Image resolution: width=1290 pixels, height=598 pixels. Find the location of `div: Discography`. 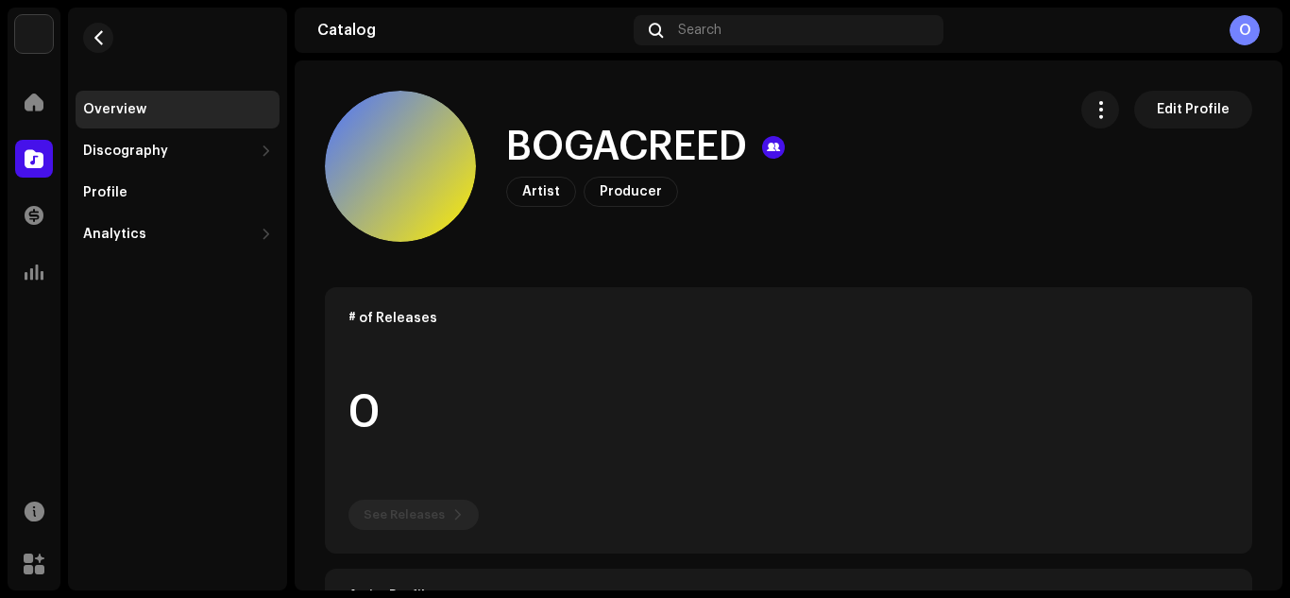

div: Discography is located at coordinates (126, 151).